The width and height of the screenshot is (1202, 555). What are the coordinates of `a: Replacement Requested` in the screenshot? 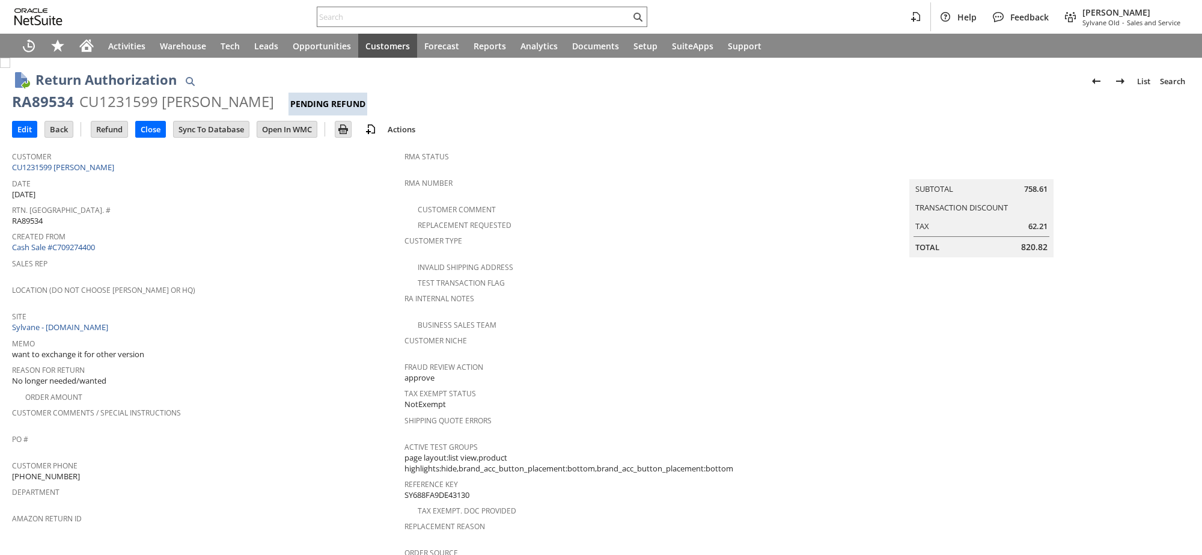 It's located at (464, 225).